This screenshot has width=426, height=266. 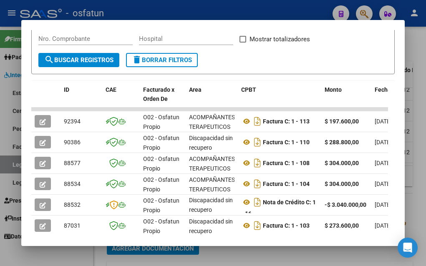 What do you see at coordinates (72, 184) in the screenshot?
I see `span: 88534` at bounding box center [72, 184].